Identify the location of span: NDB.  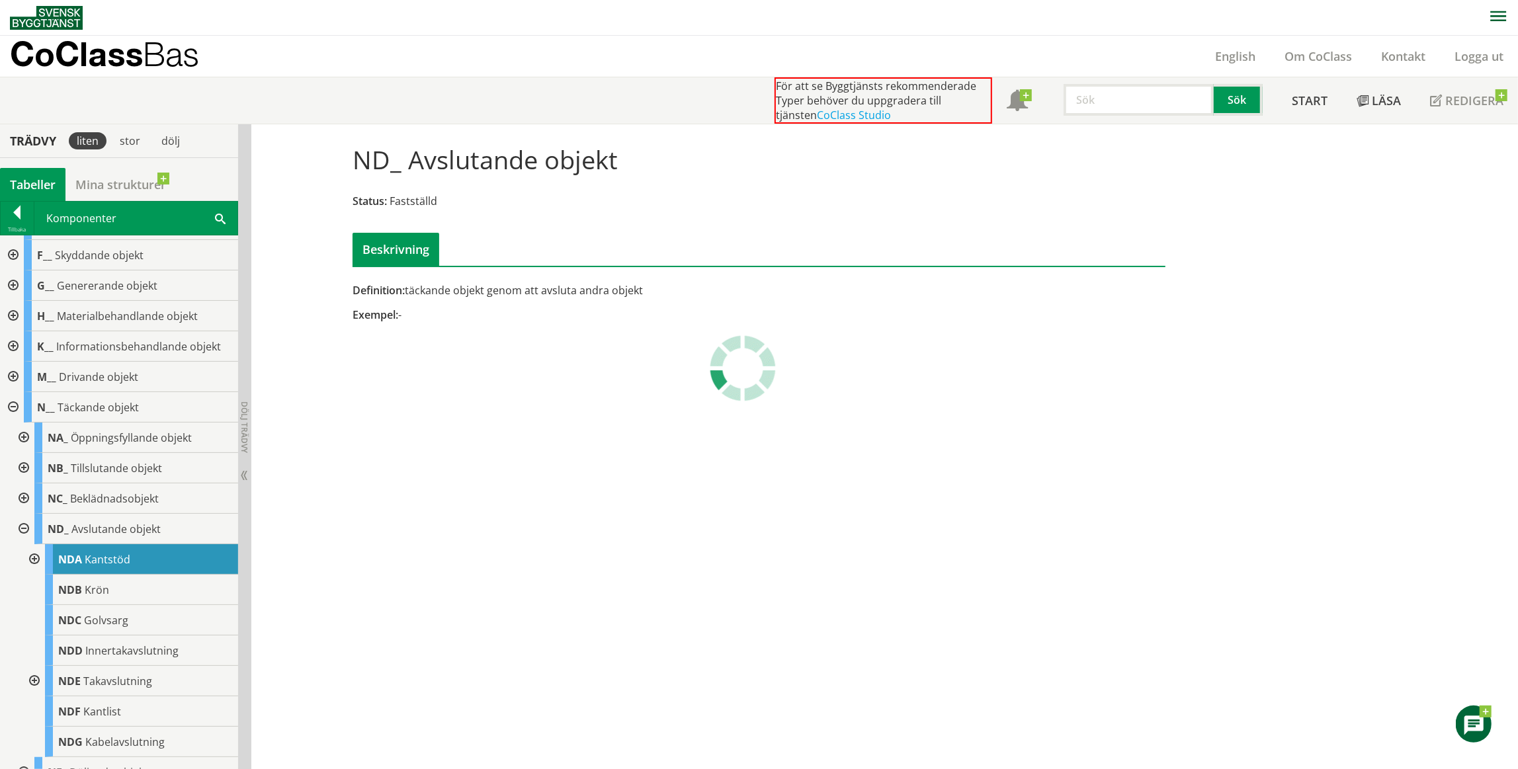
(70, 590).